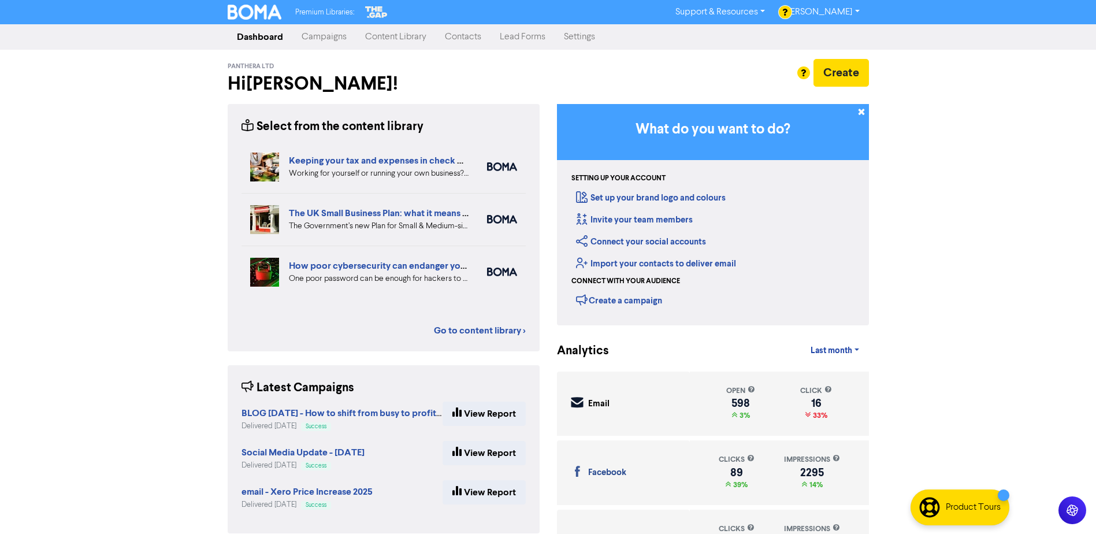  What do you see at coordinates (379, 173) in the screenshot?
I see `div: Working for yourself or running your own business? Setup robust systems for expenses & tax requir...` at bounding box center [379, 173].